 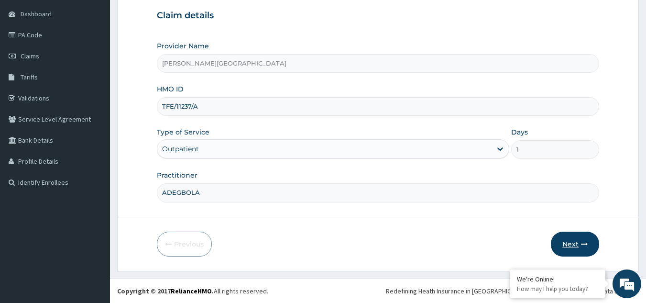 I want to click on footer: All rights reserved., so click(x=378, y=290).